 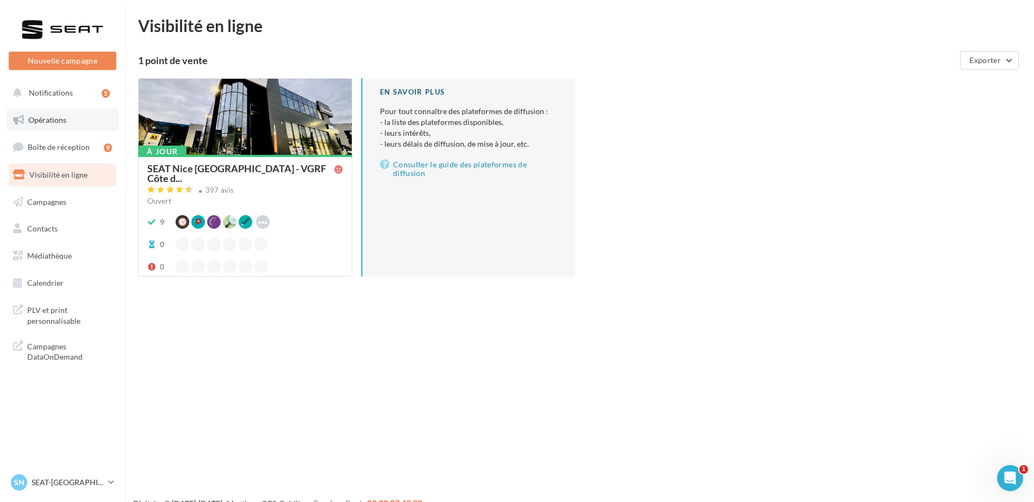 What do you see at coordinates (105, 94) in the screenshot?
I see `div: 5` at bounding box center [105, 94].